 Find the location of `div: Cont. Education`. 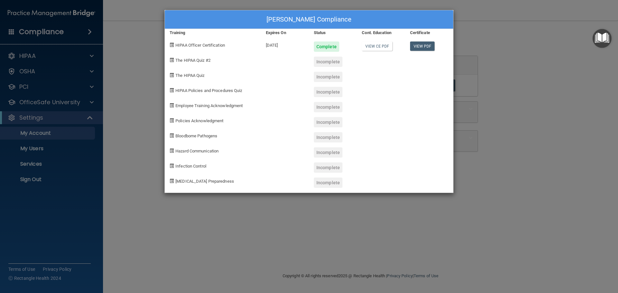

div: Cont. Education is located at coordinates (381, 33).